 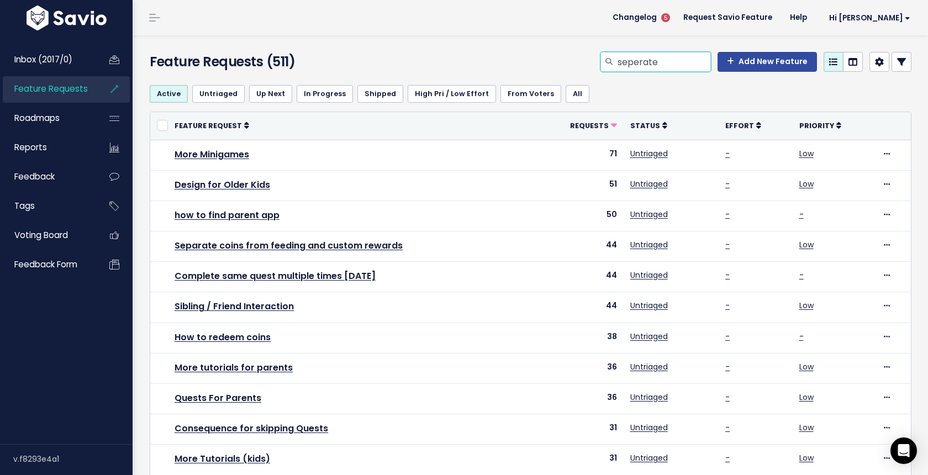 What do you see at coordinates (47, 148) in the screenshot?
I see `a: Reports` at bounding box center [47, 148].